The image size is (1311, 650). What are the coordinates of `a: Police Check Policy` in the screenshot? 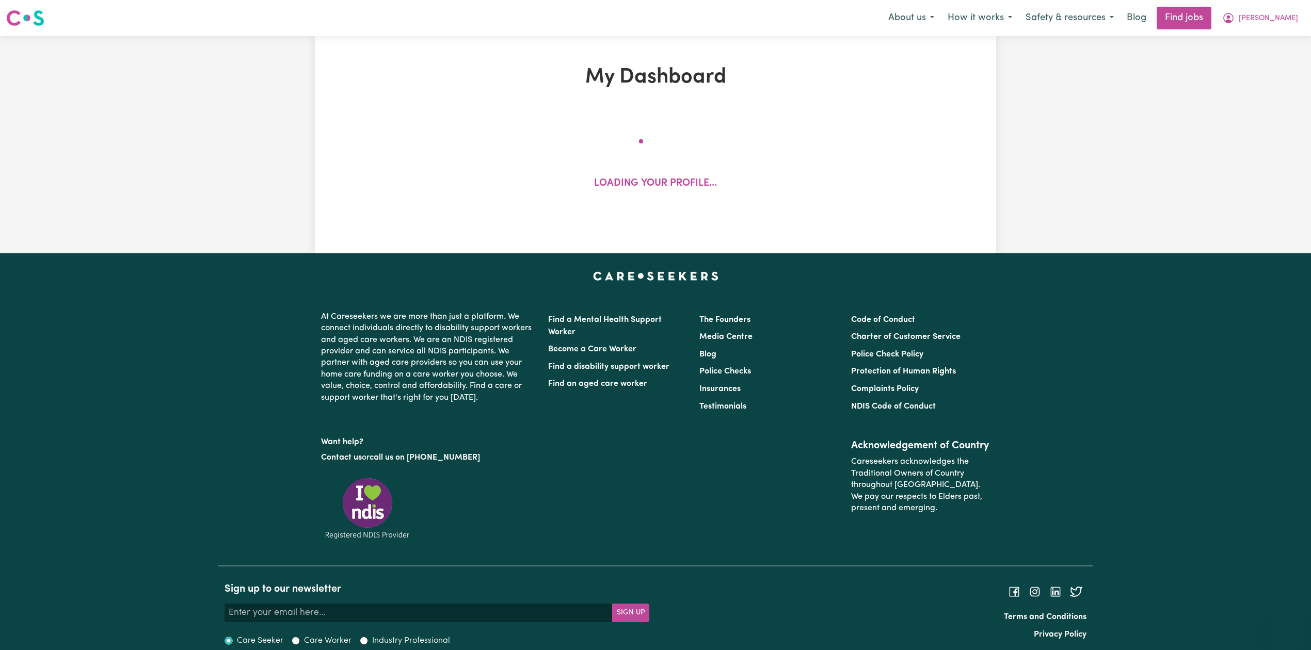 It's located at (887, 355).